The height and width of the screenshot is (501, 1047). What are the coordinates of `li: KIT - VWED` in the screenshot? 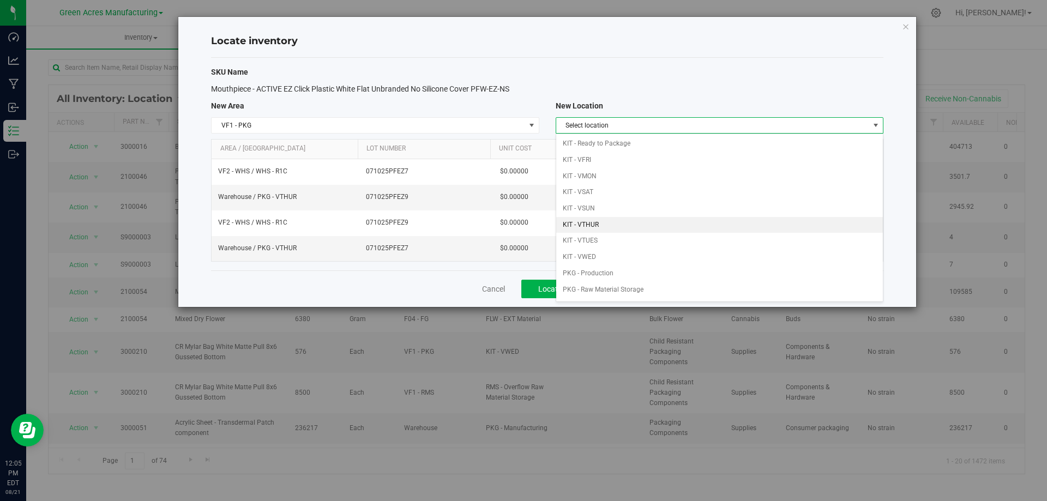 It's located at (720, 257).